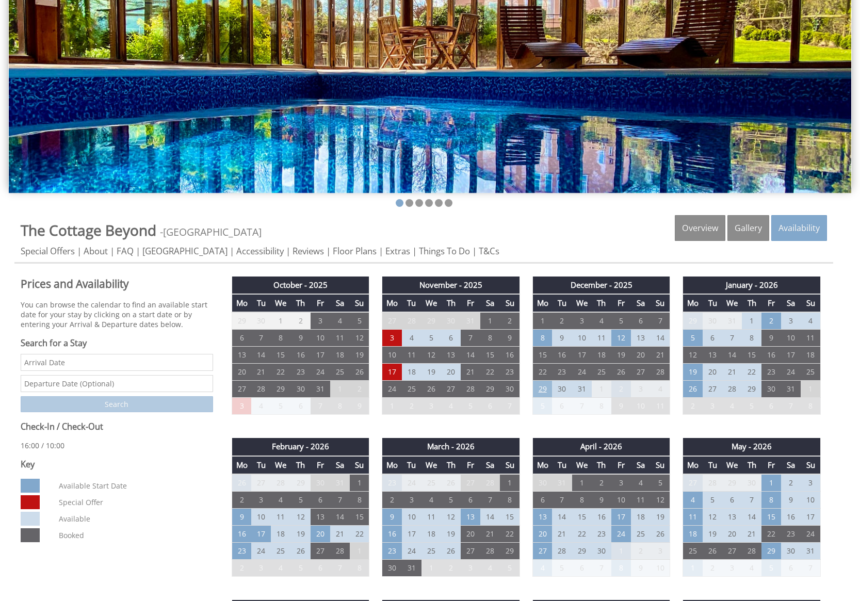  Describe the element at coordinates (134, 485) in the screenshot. I see `dd: Available Start Date` at that location.